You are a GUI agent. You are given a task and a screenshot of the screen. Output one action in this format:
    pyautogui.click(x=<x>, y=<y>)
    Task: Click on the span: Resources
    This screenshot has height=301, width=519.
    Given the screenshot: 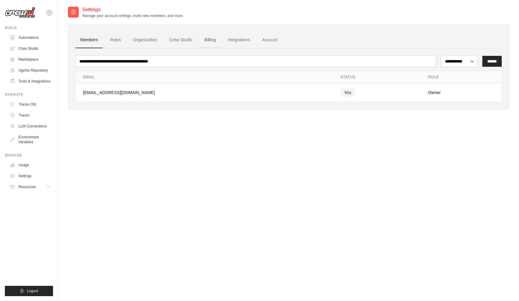 What is the action you would take?
    pyautogui.click(x=27, y=187)
    